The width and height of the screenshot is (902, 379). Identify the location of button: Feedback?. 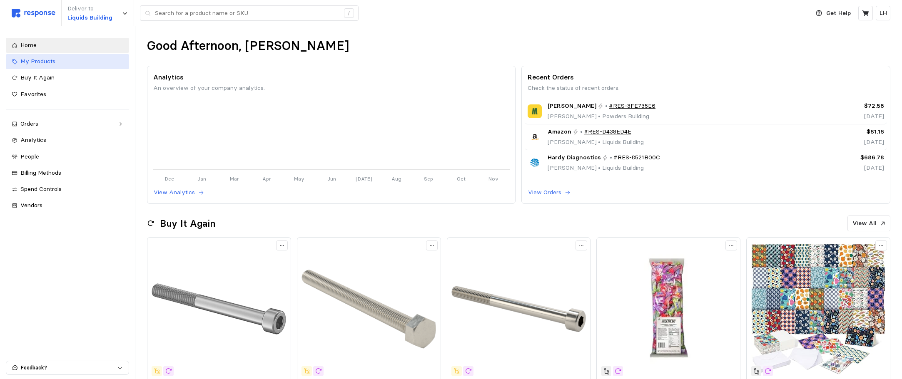
(67, 368).